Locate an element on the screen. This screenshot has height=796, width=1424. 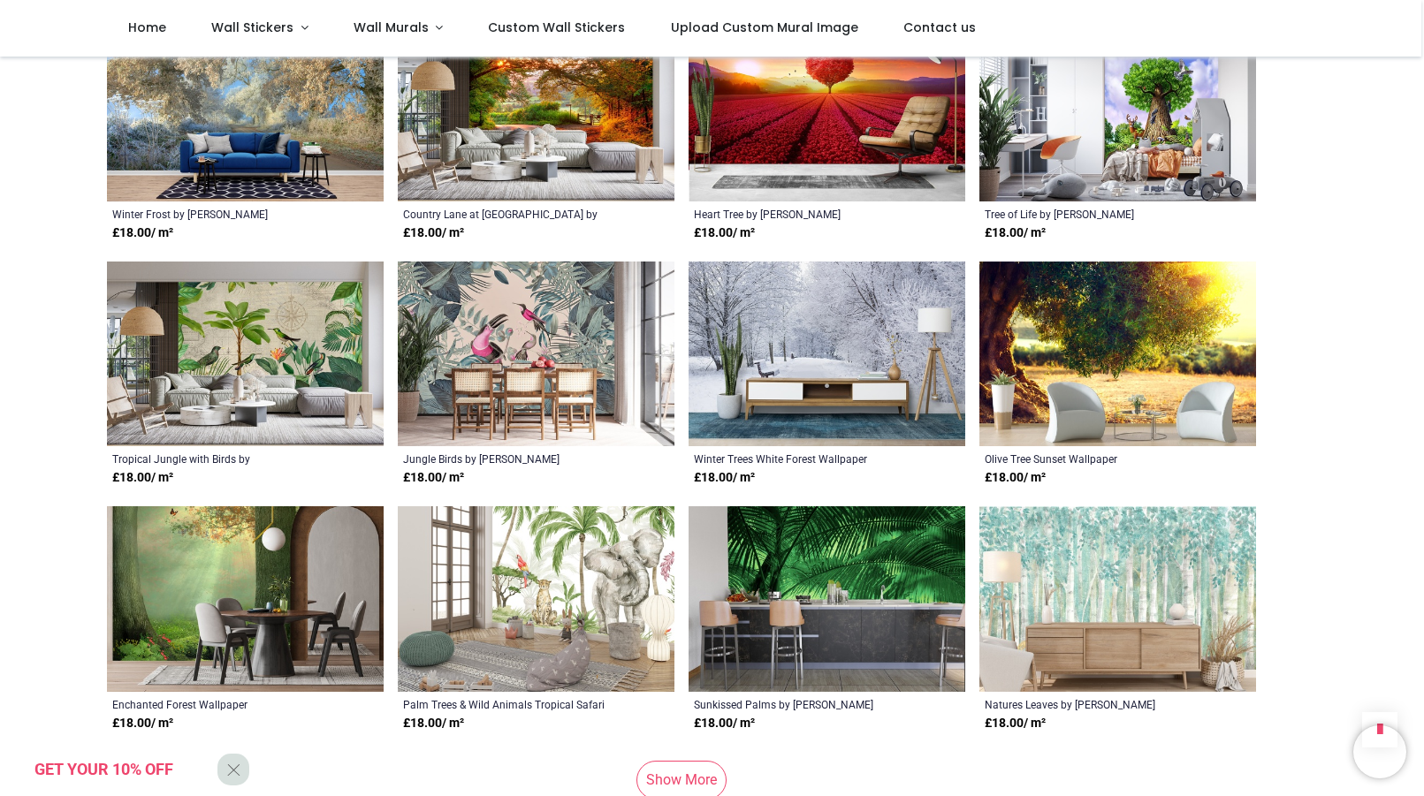
img: Heart Tree Wall Mural by Elena Dudina is located at coordinates (827, 109).